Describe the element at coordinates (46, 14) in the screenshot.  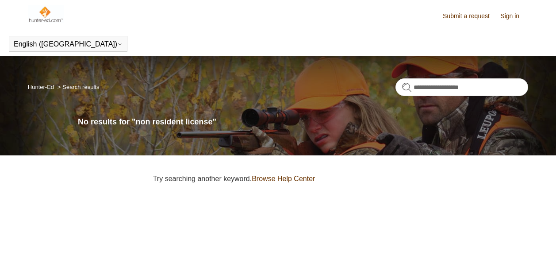
I see `img: Hunter-Ed Help Center home page` at that location.